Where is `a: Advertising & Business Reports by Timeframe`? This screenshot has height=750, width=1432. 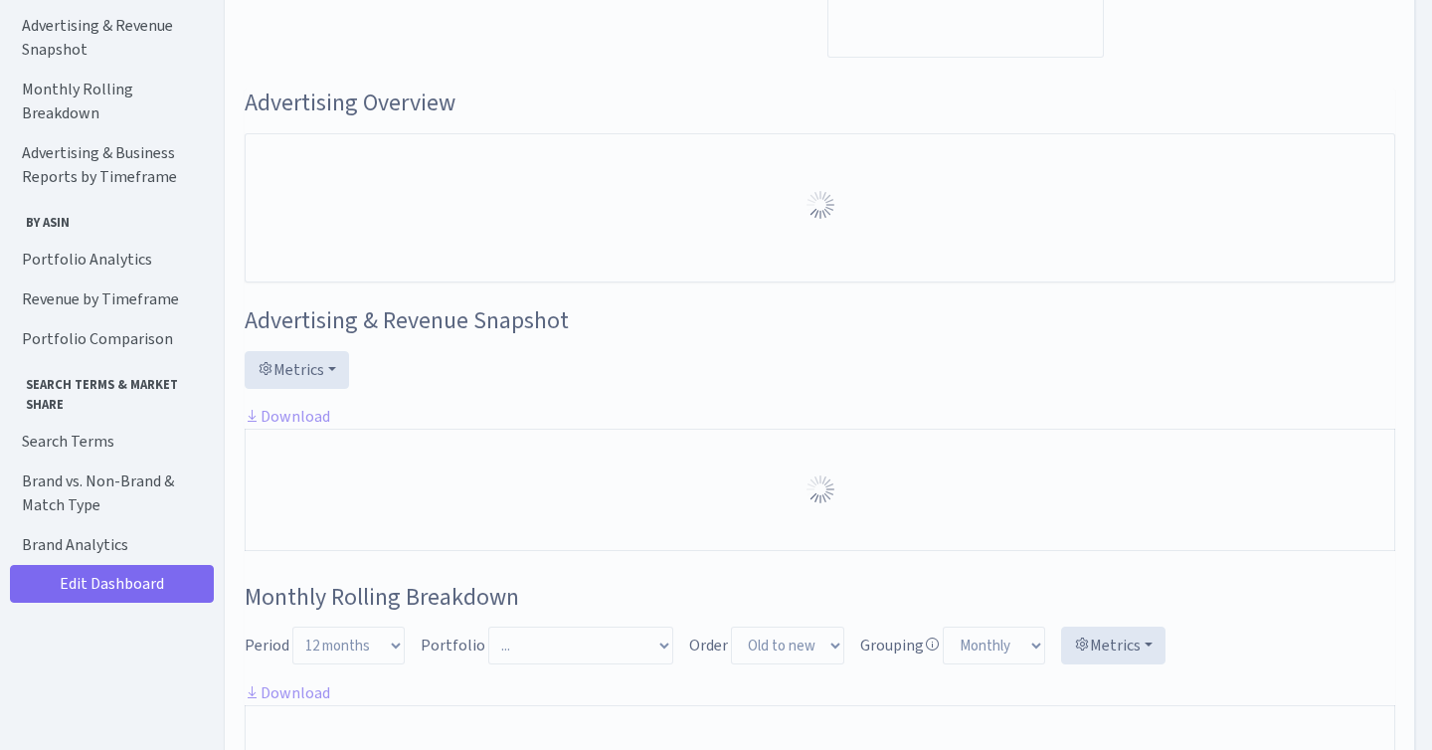 a: Advertising & Business Reports by Timeframe is located at coordinates (109, 165).